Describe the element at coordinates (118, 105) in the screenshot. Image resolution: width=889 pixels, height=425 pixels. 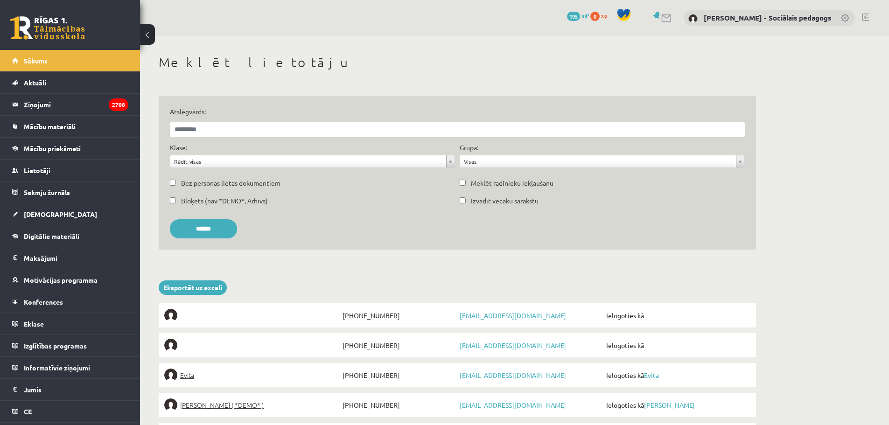
I see `i: 2708` at that location.